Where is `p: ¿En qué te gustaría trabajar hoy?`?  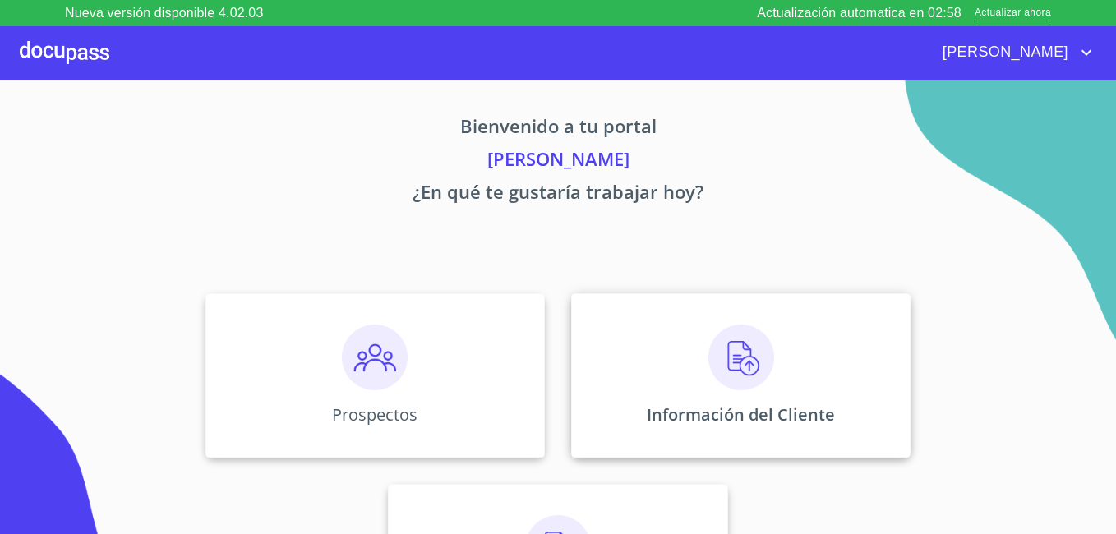
p: ¿En qué te gustaría trabajar hoy? is located at coordinates (558, 195).